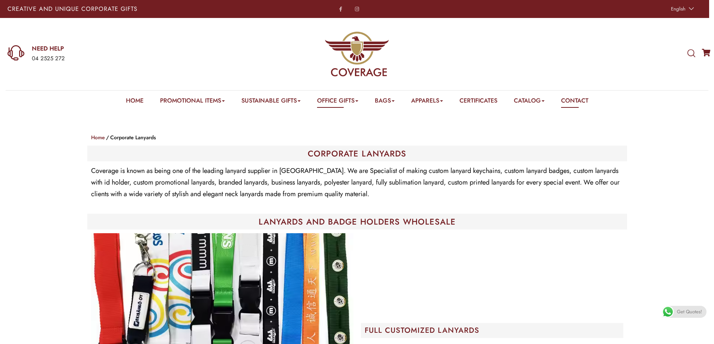 This screenshot has height=344, width=714. I want to click on h3: NEED HELP, so click(133, 49).